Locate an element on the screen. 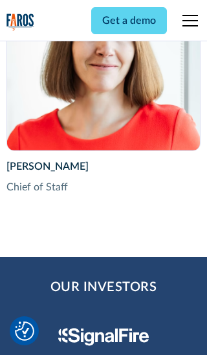 The width and height of the screenshot is (207, 355). div: menu is located at coordinates (187, 21).